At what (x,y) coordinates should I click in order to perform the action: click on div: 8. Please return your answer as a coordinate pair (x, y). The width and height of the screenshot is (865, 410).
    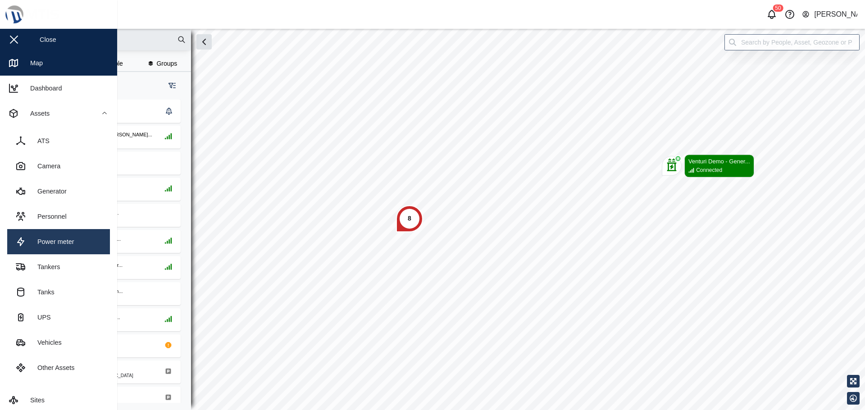
    Looking at the image, I should click on (409, 219).